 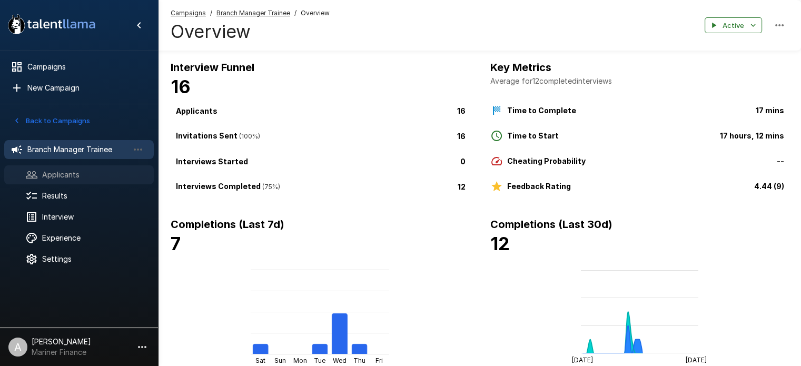 I want to click on b: Feedback Rating, so click(x=539, y=186).